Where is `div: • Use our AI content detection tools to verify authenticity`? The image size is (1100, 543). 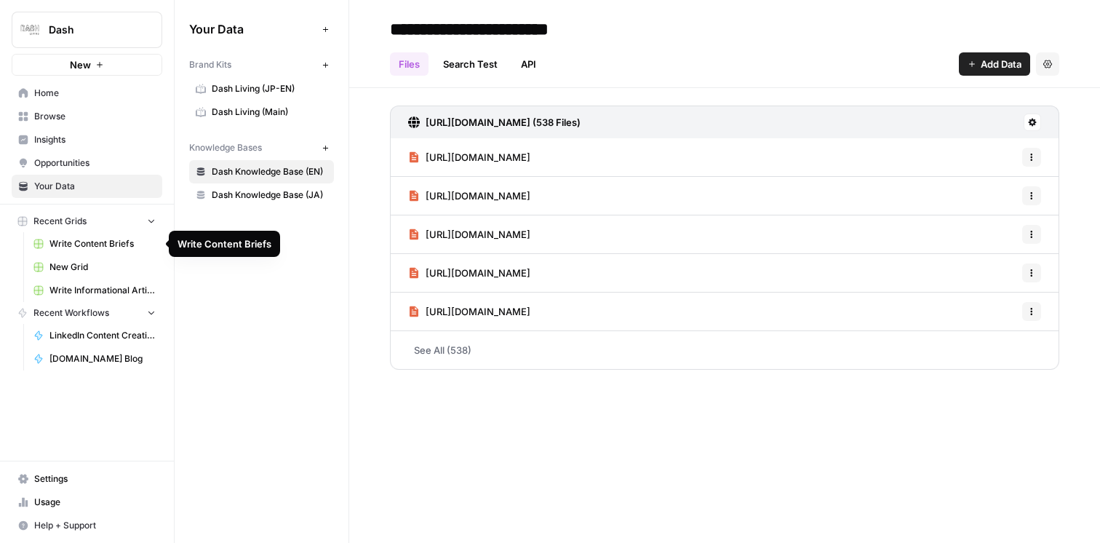
div: • Use our AI content detection tools to verify authenticity is located at coordinates (145, 358).